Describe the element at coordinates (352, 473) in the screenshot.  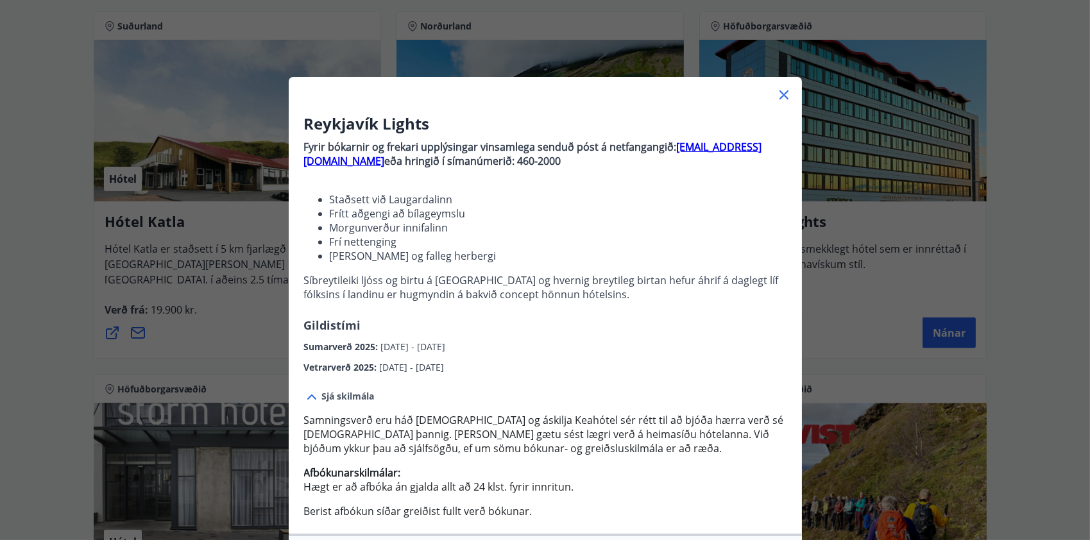
I see `strong: Afbókunarskilmálar:` at that location.